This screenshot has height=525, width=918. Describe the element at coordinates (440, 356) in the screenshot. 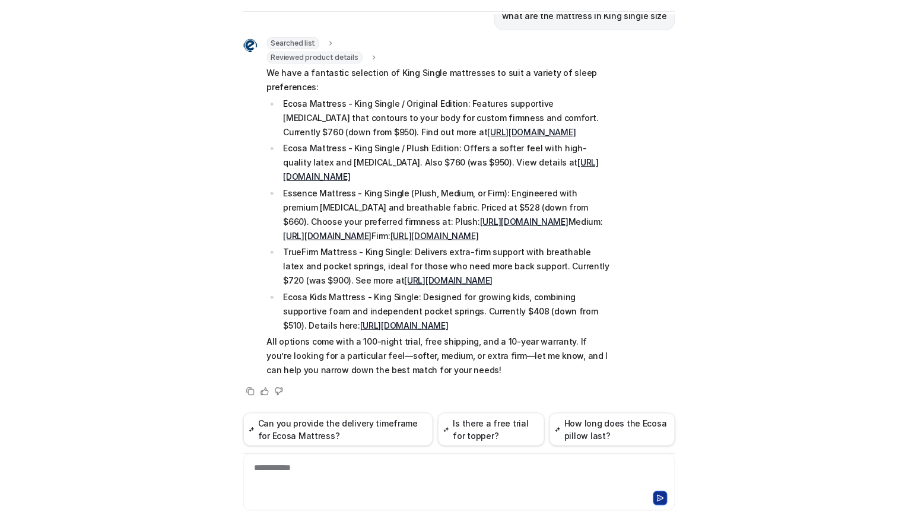

I see `p: All options come with a 100-night trial, free shipping, and a 10-year warranty. If you’re looking...` at that location.